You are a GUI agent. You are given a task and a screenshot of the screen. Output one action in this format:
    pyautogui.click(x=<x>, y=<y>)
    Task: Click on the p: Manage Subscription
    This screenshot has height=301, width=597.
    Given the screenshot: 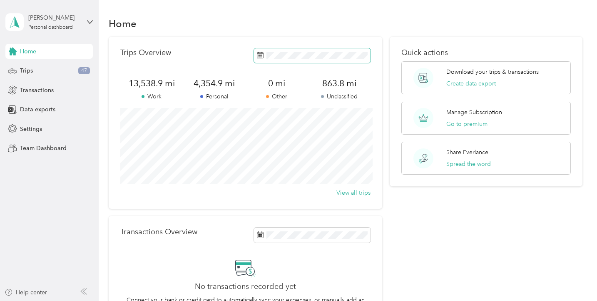 What is the action you would take?
    pyautogui.click(x=474, y=112)
    